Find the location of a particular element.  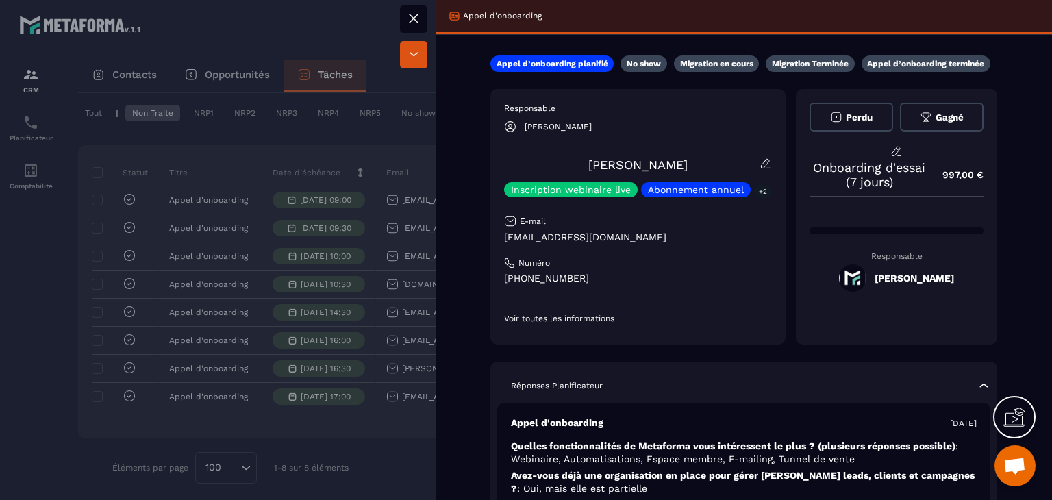

span: Perdu is located at coordinates (859, 117).